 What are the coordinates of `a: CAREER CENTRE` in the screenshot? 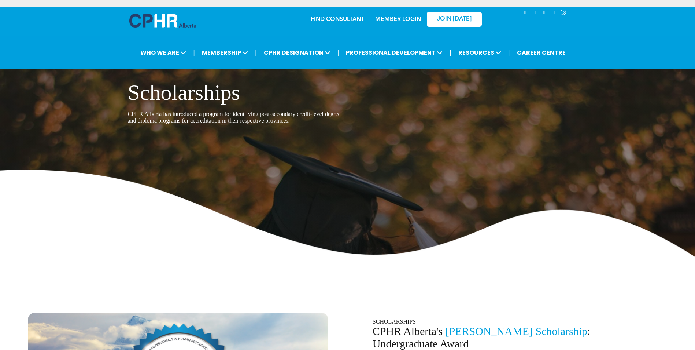 It's located at (541, 53).